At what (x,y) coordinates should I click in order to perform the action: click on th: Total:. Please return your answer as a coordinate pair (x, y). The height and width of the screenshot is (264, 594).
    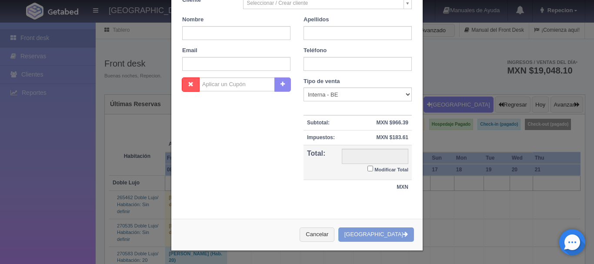
    Looking at the image, I should click on (321, 163).